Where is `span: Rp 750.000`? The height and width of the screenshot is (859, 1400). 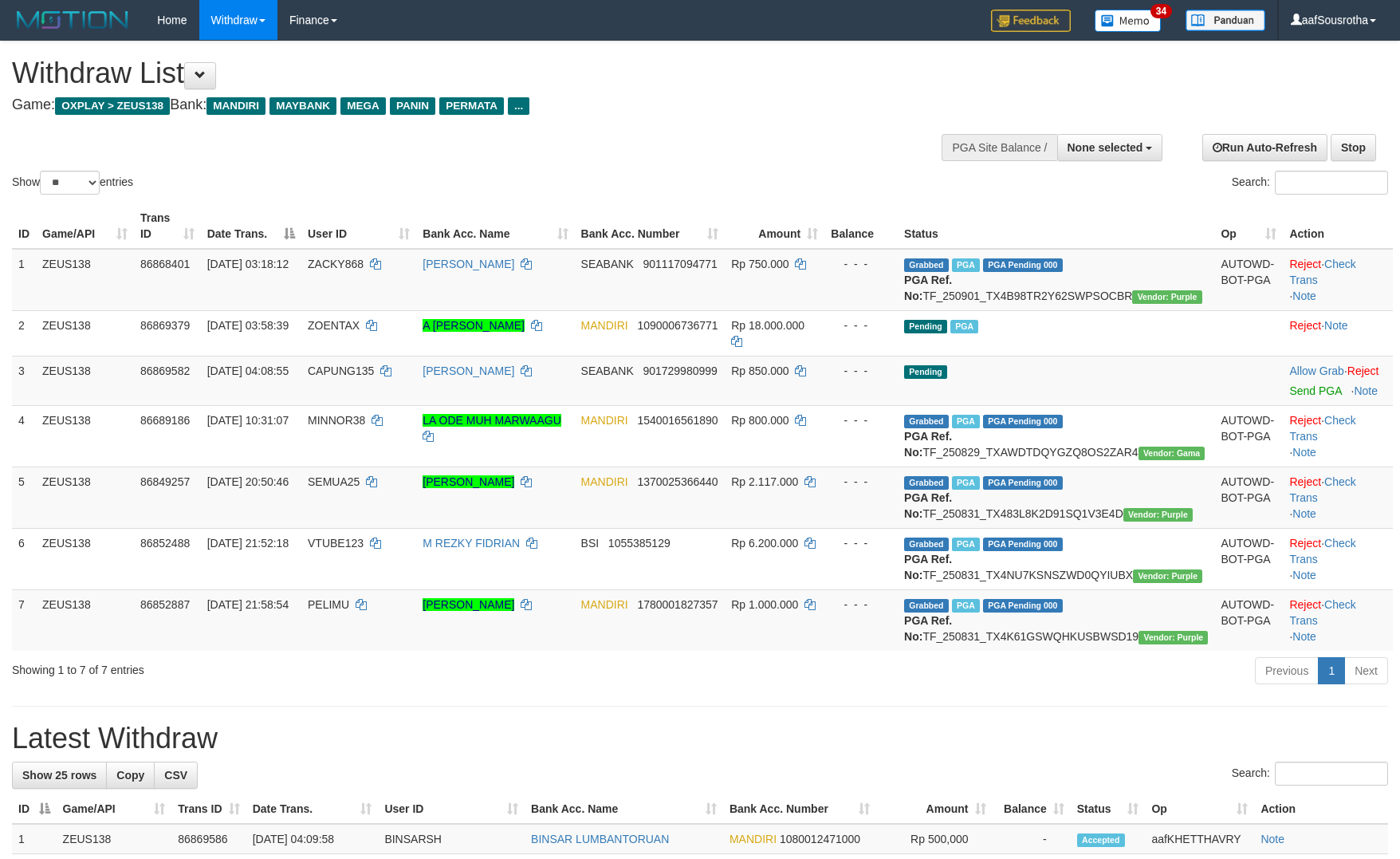 span: Rp 750.000 is located at coordinates (760, 263).